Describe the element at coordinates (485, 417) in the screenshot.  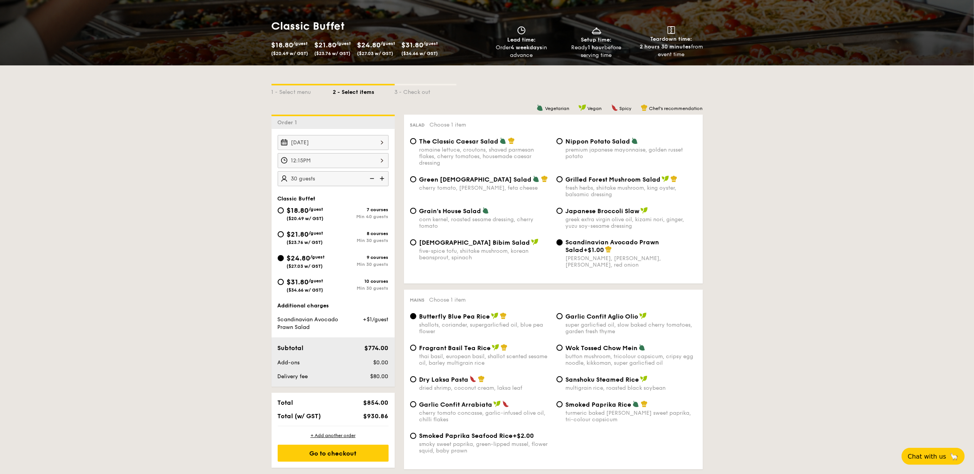
I see `div: cherry tomato concasse, garlic-infused olive oil, chilli flakes` at that location.